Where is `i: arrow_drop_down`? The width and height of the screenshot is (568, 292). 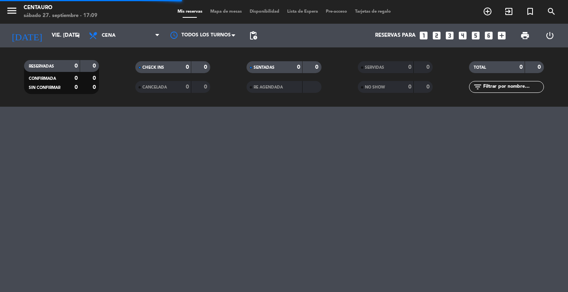 i: arrow_drop_down is located at coordinates (78, 36).